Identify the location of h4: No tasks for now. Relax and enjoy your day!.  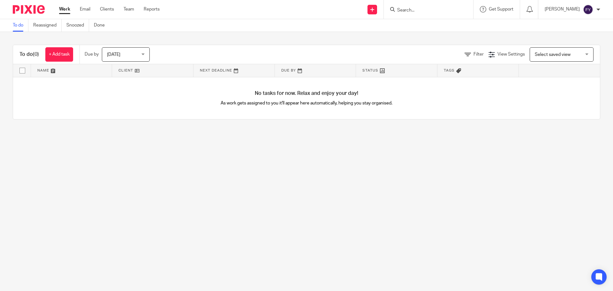
(307, 93).